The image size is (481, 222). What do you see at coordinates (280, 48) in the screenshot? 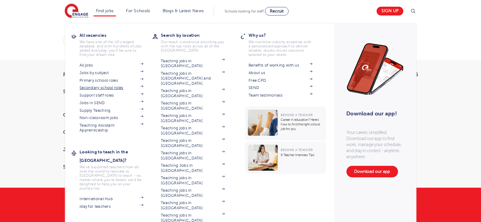
I see `p: We combine industry expertise with a personalised approach to deliver reliable, results-driven so...` at bounding box center [280, 48].